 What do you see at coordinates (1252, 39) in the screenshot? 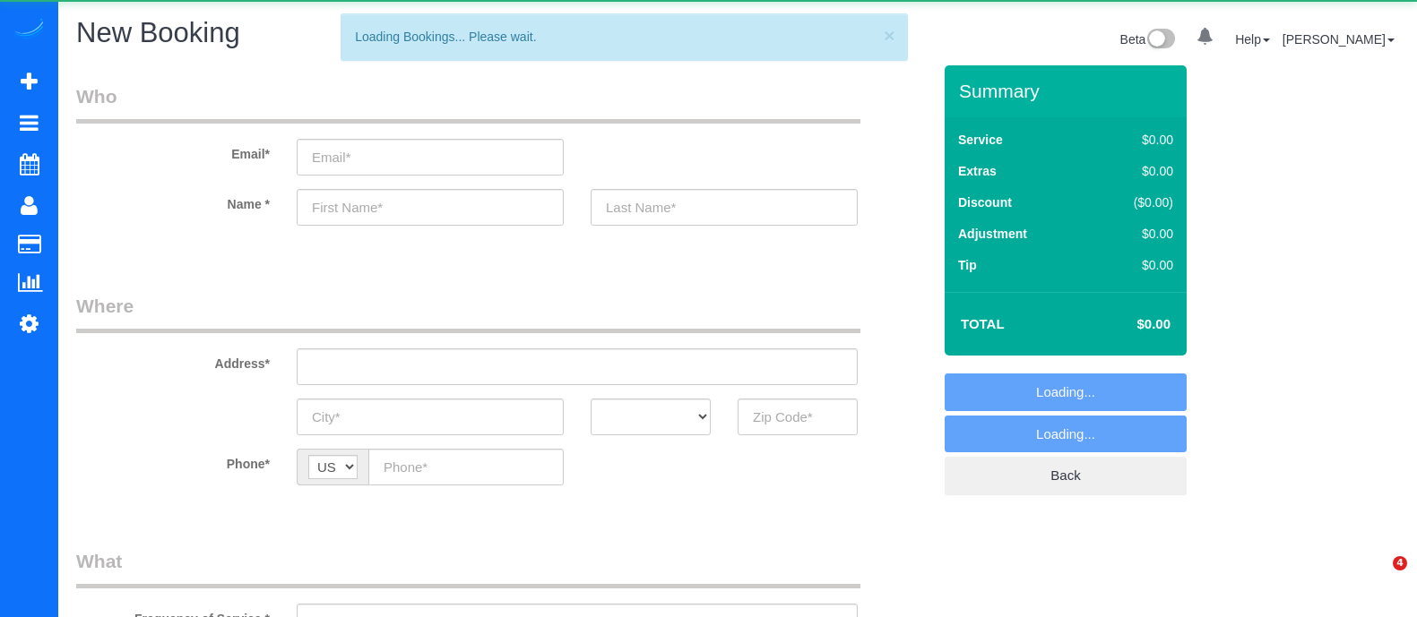
I see `a: Help` at bounding box center [1252, 39].